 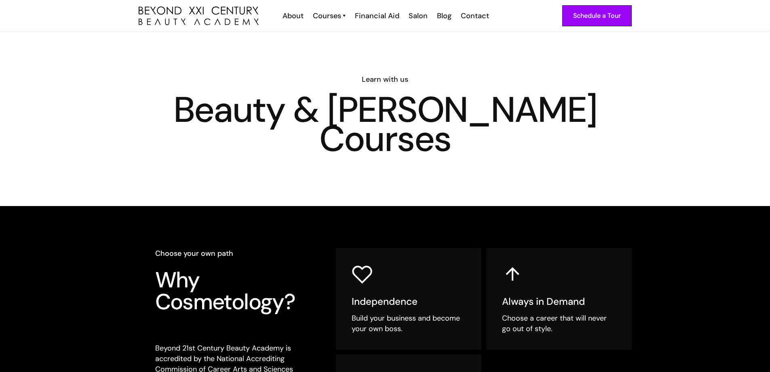 I want to click on div: Contact, so click(x=475, y=16).